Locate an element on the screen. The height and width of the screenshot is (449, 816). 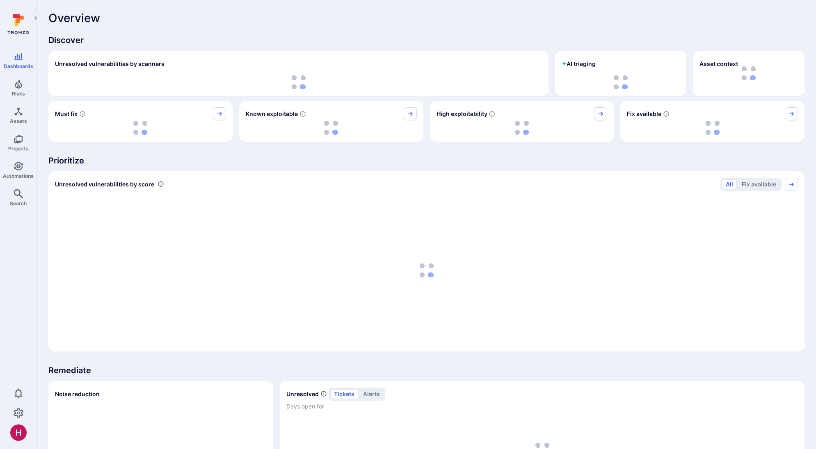
span: Known exploitable is located at coordinates (271, 114).